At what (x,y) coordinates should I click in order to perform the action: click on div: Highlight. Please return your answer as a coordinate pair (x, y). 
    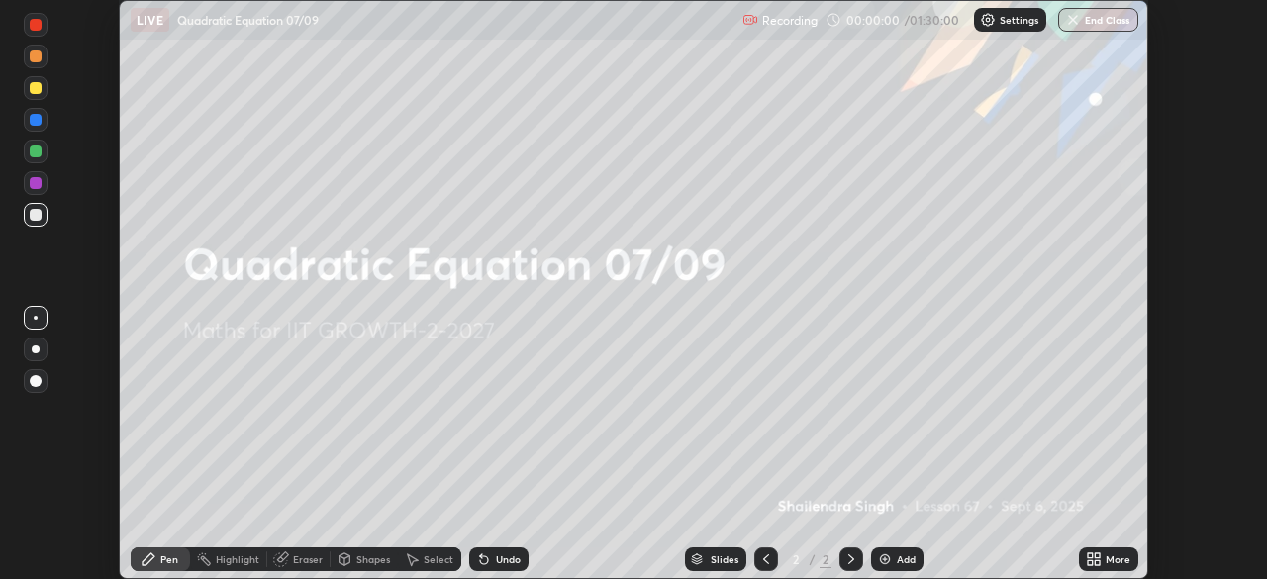
    Looking at the image, I should click on (238, 559).